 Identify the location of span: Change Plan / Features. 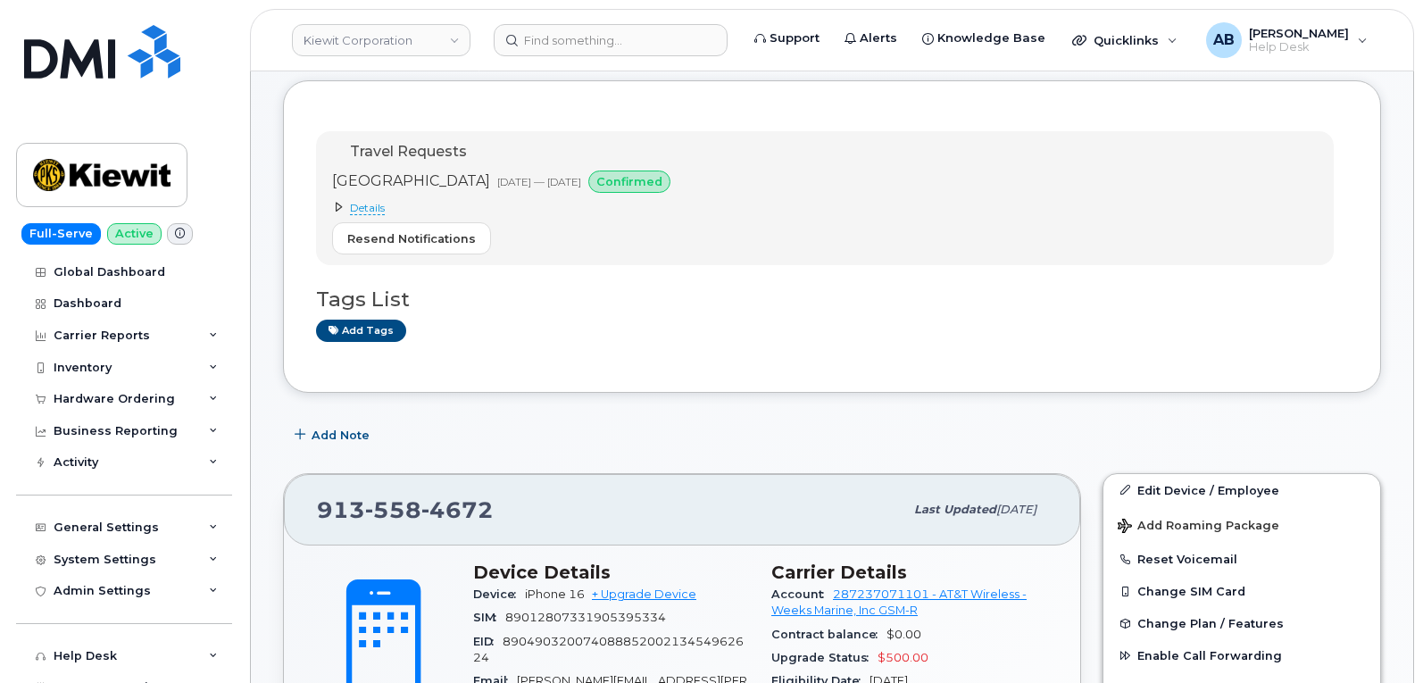
(1211, 623).